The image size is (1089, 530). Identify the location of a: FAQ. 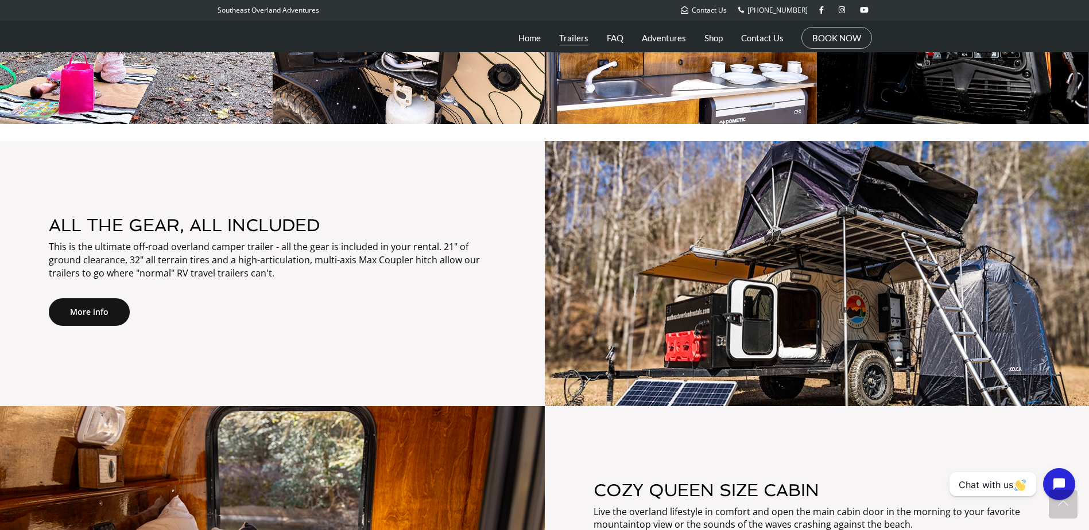
(615, 38).